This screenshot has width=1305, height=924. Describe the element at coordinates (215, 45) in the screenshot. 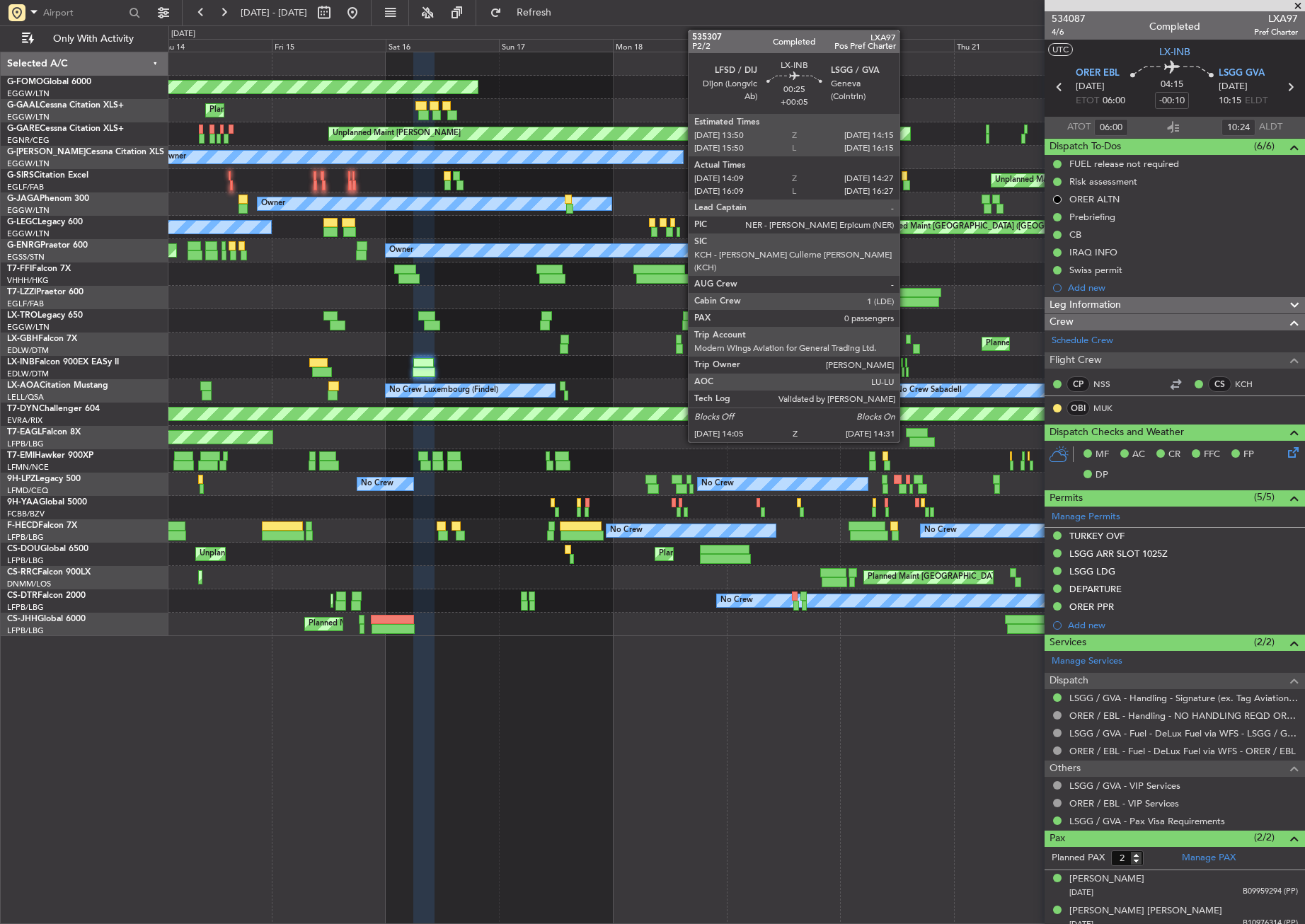

I see `div: Thu 14` at that location.